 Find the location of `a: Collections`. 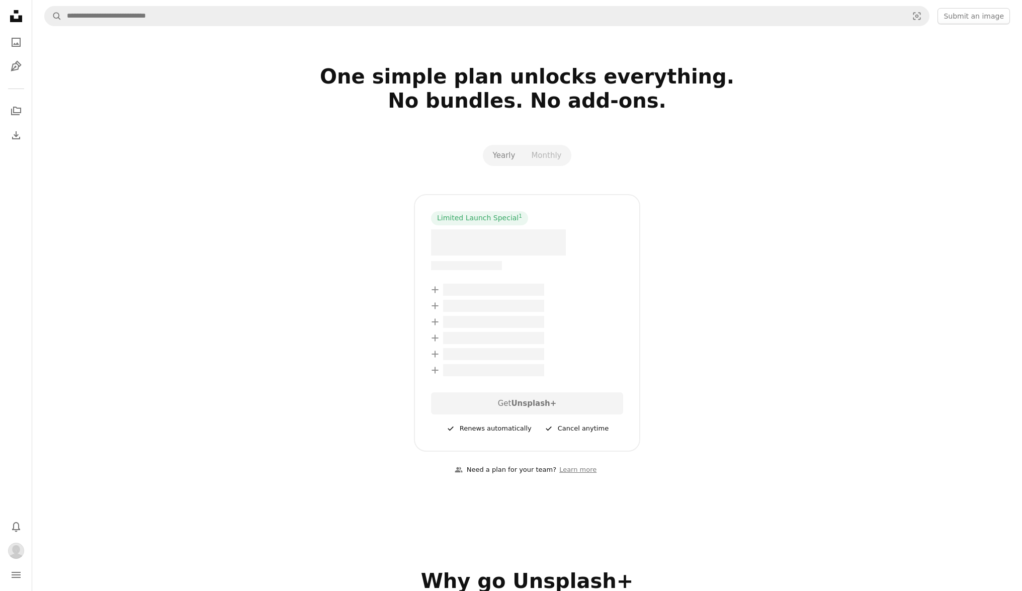

a: Collections is located at coordinates (16, 111).